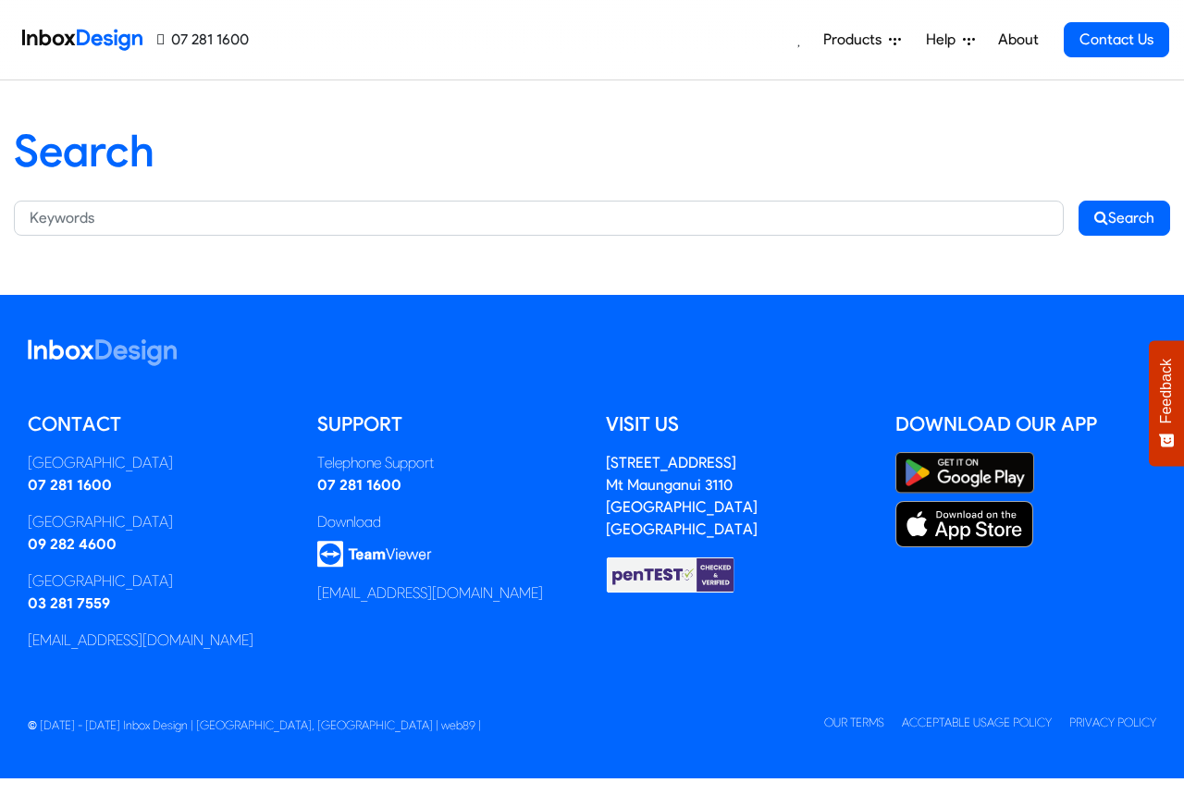  I want to click on div: Download, so click(448, 523).